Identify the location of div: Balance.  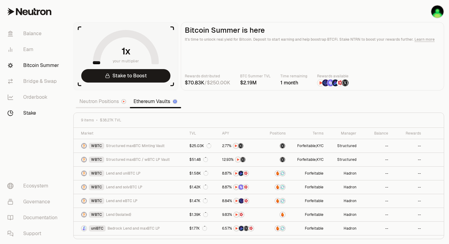
(376, 133).